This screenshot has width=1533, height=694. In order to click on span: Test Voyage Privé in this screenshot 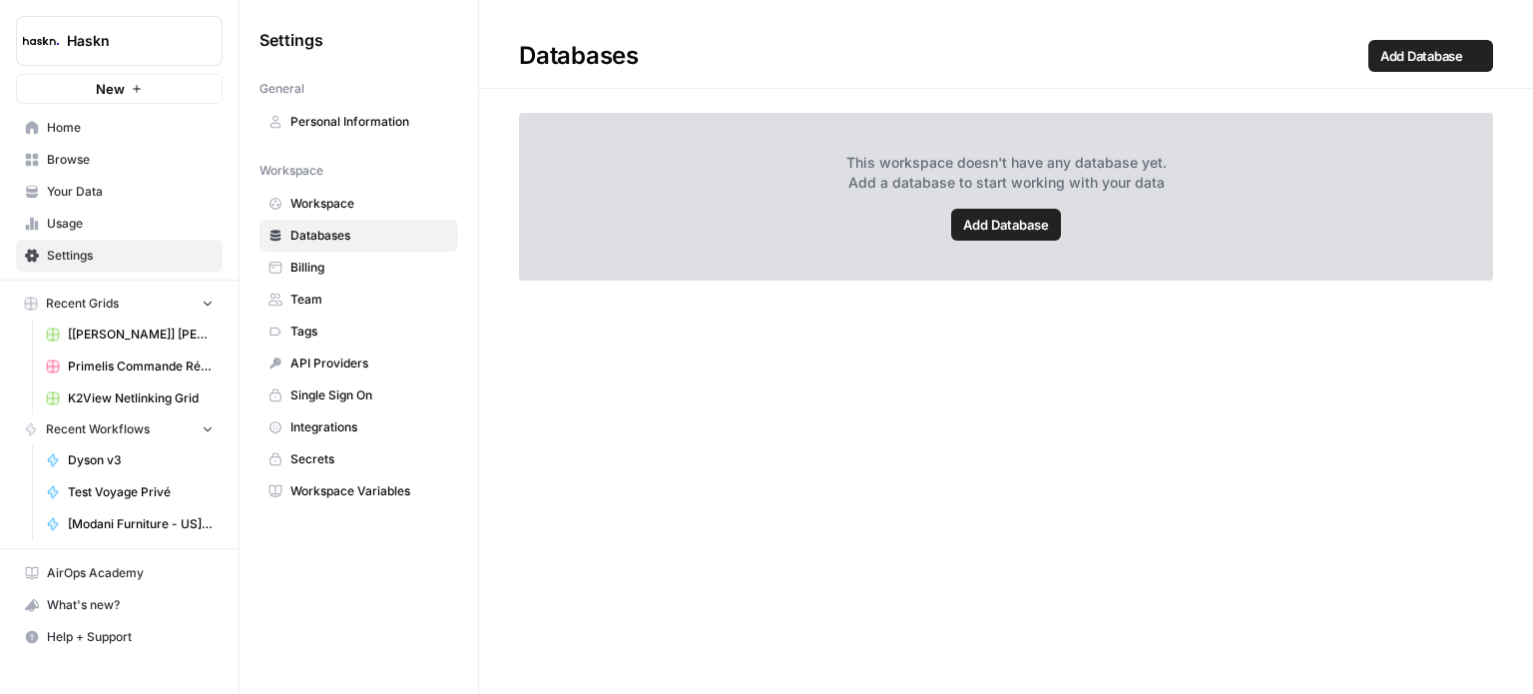, I will do `click(141, 492)`.